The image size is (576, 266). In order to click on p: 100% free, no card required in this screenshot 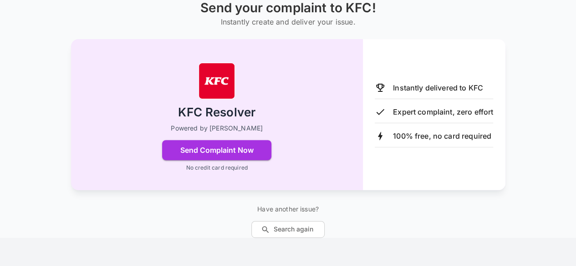, I will do `click(442, 136)`.